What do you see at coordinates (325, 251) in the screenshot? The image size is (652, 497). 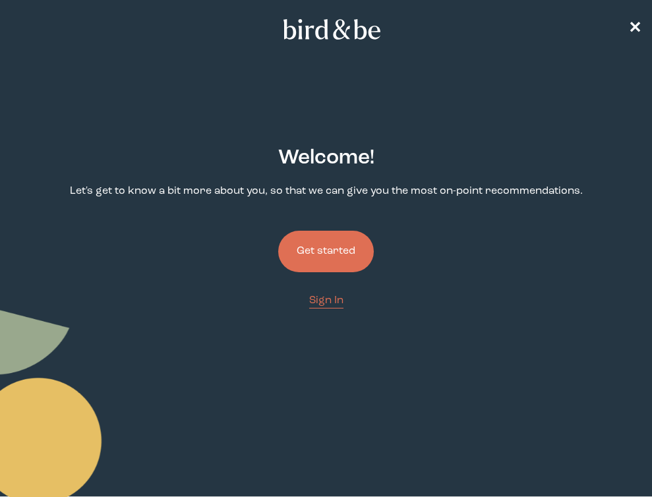 I see `a: Get started` at bounding box center [325, 251].